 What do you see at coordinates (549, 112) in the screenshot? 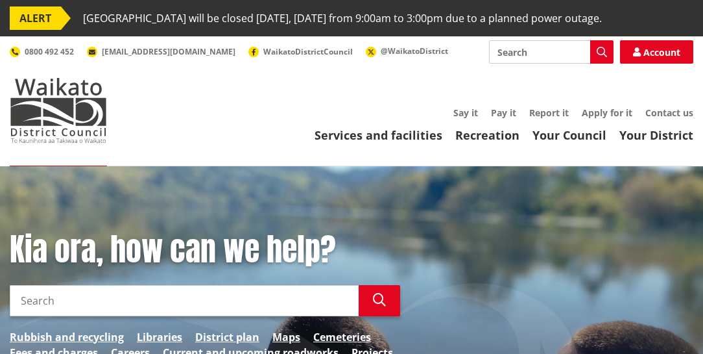
I see `a: Report it` at bounding box center [549, 112].